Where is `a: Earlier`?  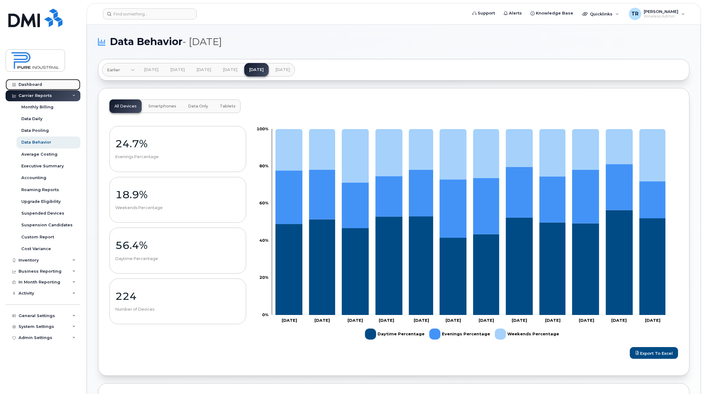
a: Earlier is located at coordinates (118, 70).